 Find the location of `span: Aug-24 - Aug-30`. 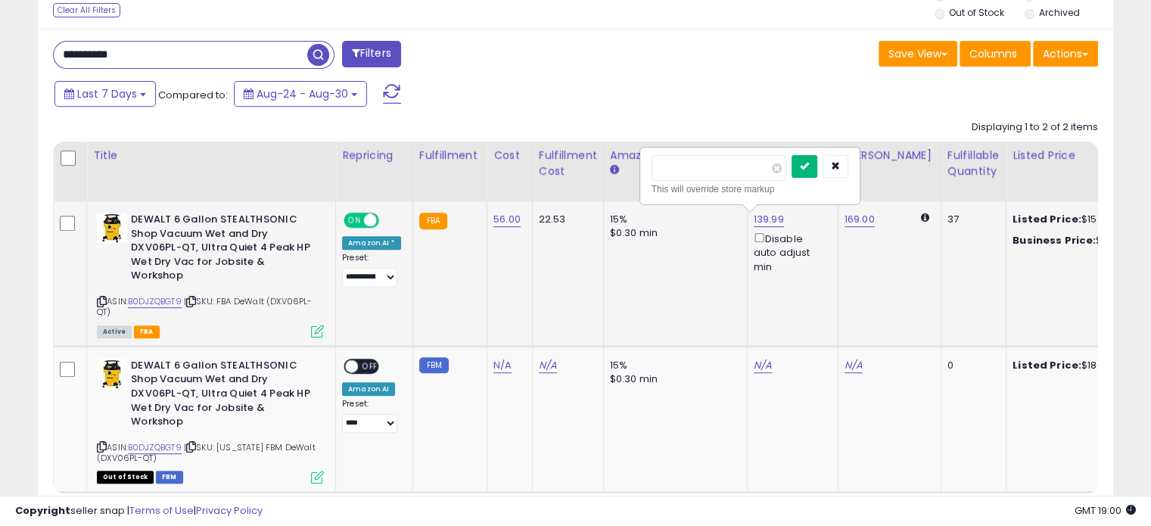

span: Aug-24 - Aug-30 is located at coordinates (302, 94).